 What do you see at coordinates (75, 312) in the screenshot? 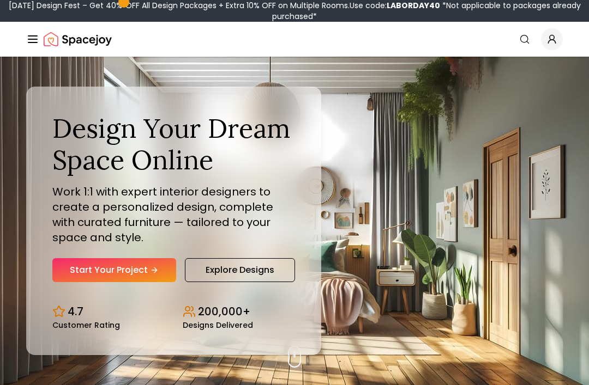
I see `p: 4.7` at bounding box center [75, 312].